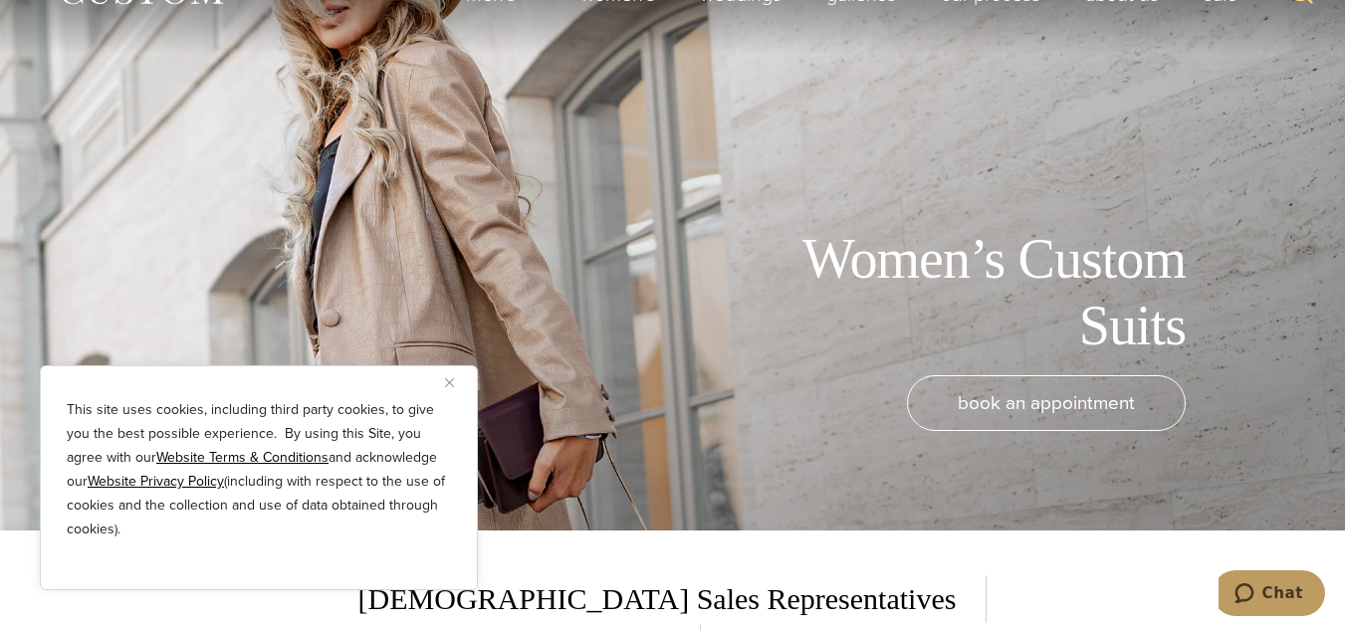 The image size is (1345, 630). Describe the element at coordinates (457, 382) in the screenshot. I see `button: Close` at that location.